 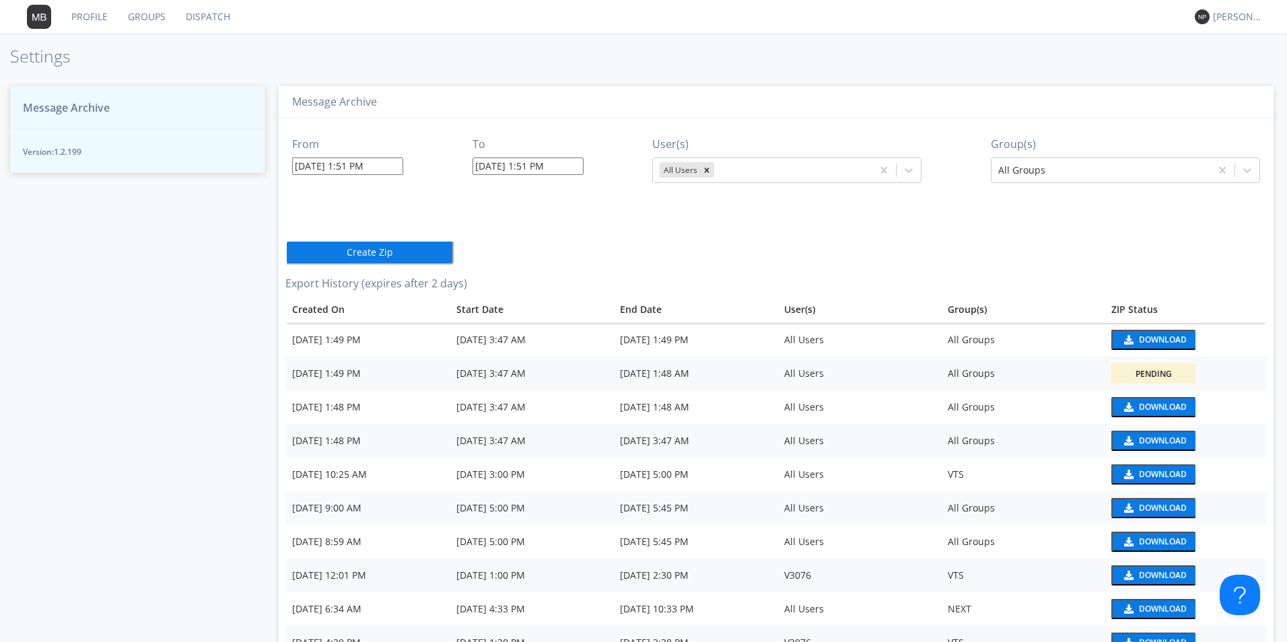 What do you see at coordinates (1023, 609) in the screenshot?
I see `div: NEXT` at bounding box center [1023, 609].